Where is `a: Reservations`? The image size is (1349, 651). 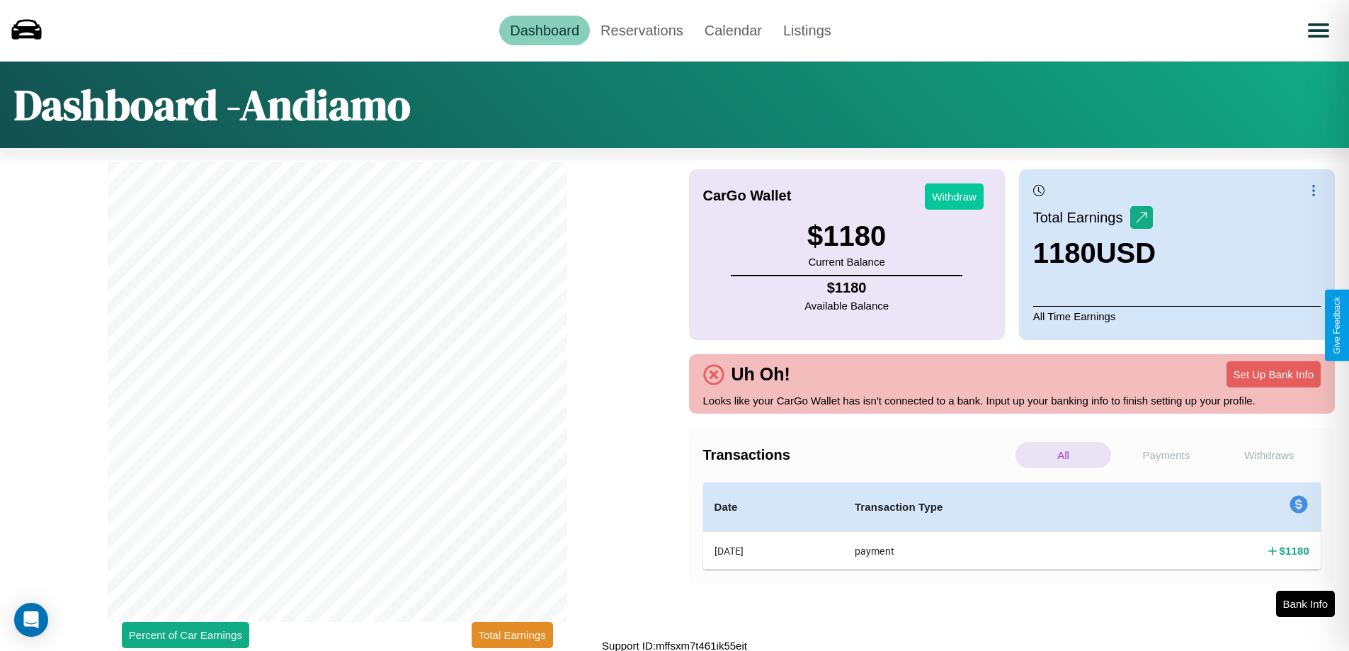 a: Reservations is located at coordinates (641, 30).